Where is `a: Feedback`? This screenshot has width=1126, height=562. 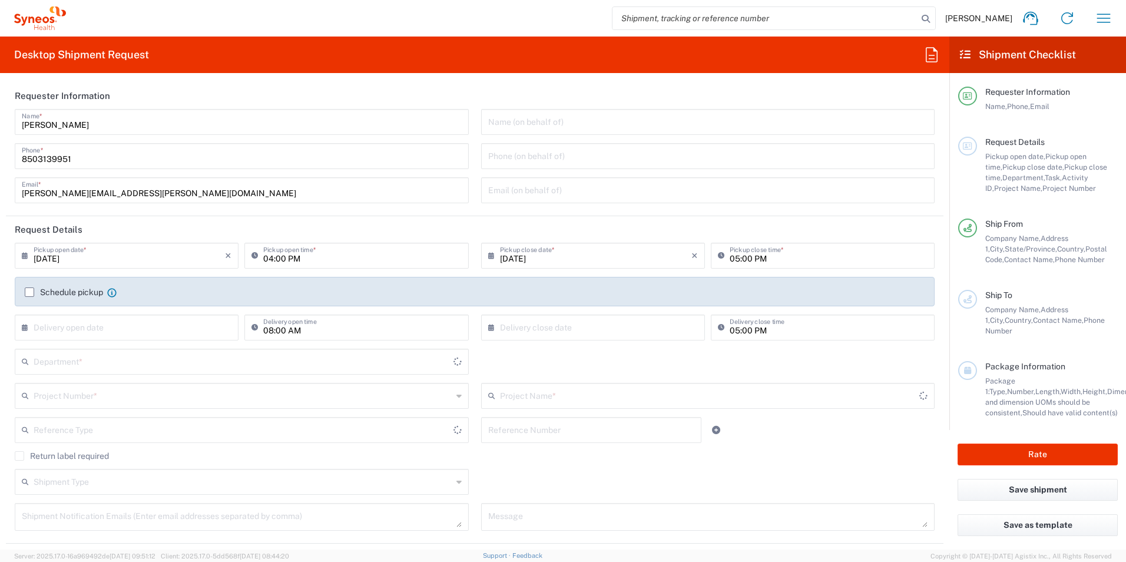
a: Feedback is located at coordinates (527, 555).